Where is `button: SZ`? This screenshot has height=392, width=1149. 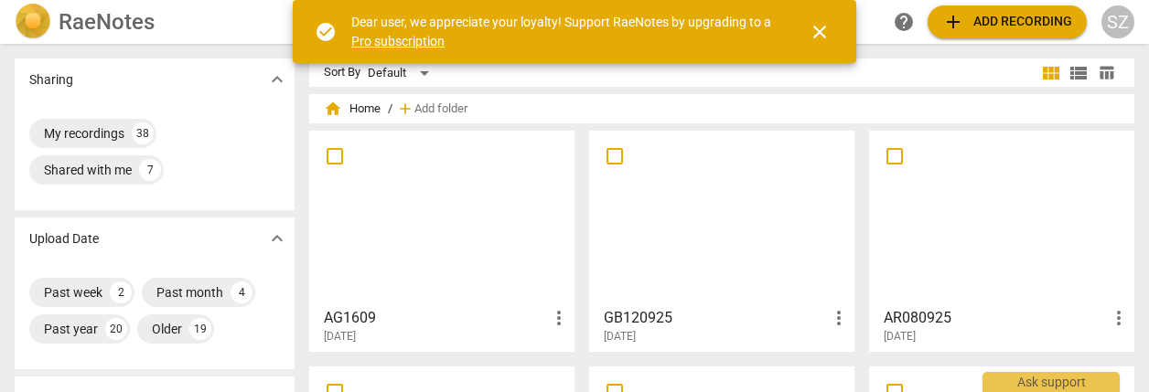
button: SZ is located at coordinates (1117, 22).